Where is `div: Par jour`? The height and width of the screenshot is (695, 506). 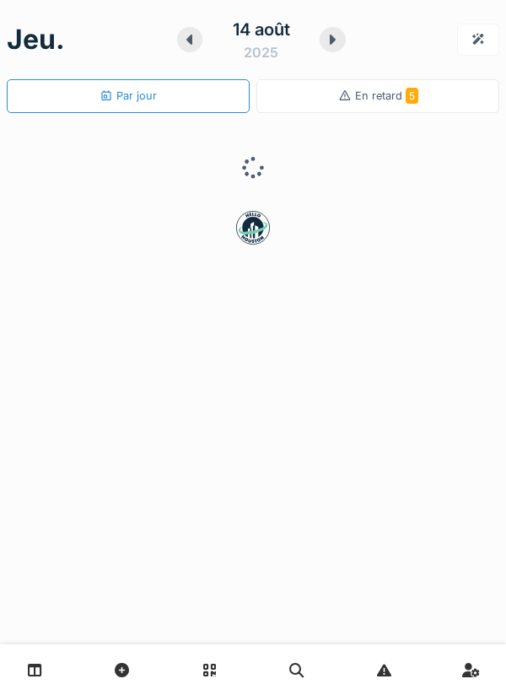
div: Par jour is located at coordinates (128, 95).